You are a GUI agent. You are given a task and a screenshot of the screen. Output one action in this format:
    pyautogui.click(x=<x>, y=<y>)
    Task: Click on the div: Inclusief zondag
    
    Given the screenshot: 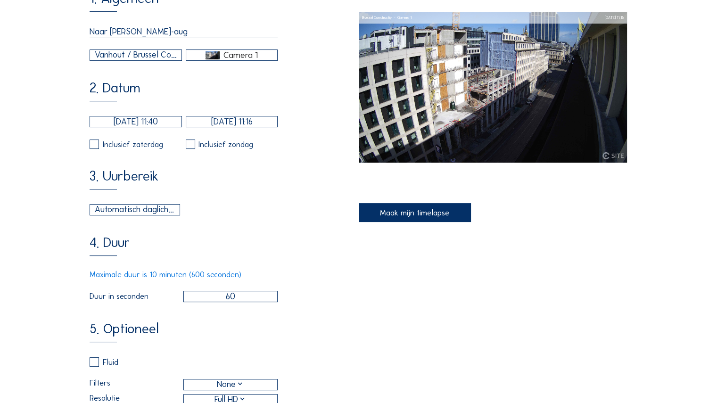 What is the action you would take?
    pyautogui.click(x=226, y=144)
    